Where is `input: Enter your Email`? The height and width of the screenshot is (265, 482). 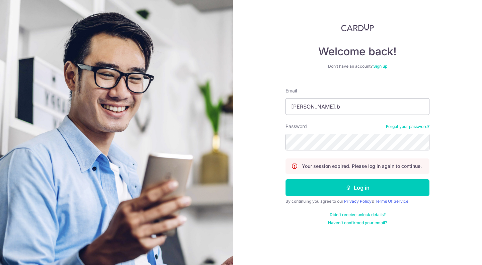 input: Enter your Email is located at coordinates (357, 106).